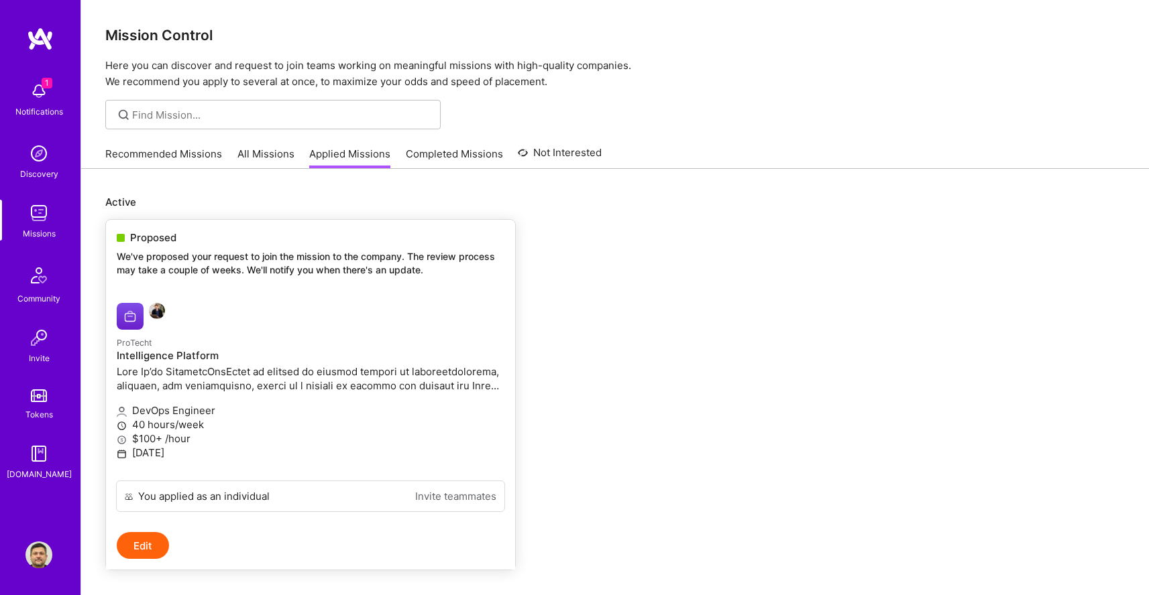  What do you see at coordinates (39, 555) in the screenshot?
I see `a: User Avatar` at bounding box center [39, 555].